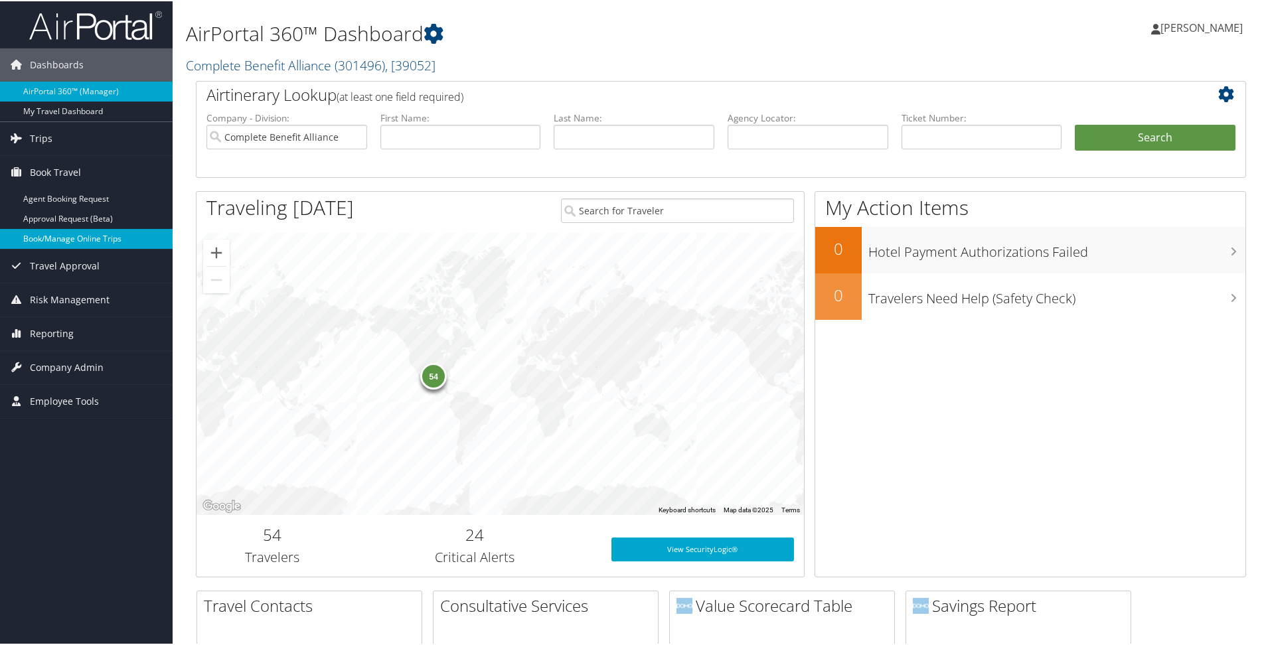 The height and width of the screenshot is (645, 1264). What do you see at coordinates (549, 605) in the screenshot?
I see `h2: Consultative Services` at bounding box center [549, 605].